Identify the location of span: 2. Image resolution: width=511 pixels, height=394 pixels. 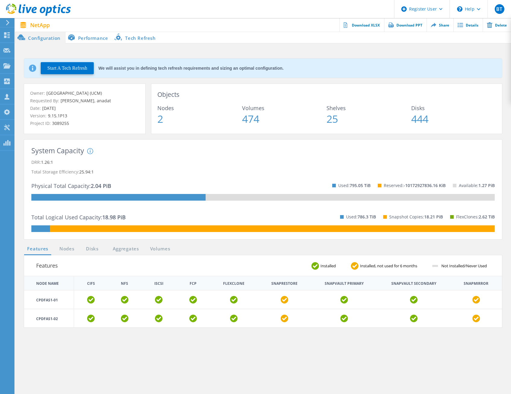
(200, 119).